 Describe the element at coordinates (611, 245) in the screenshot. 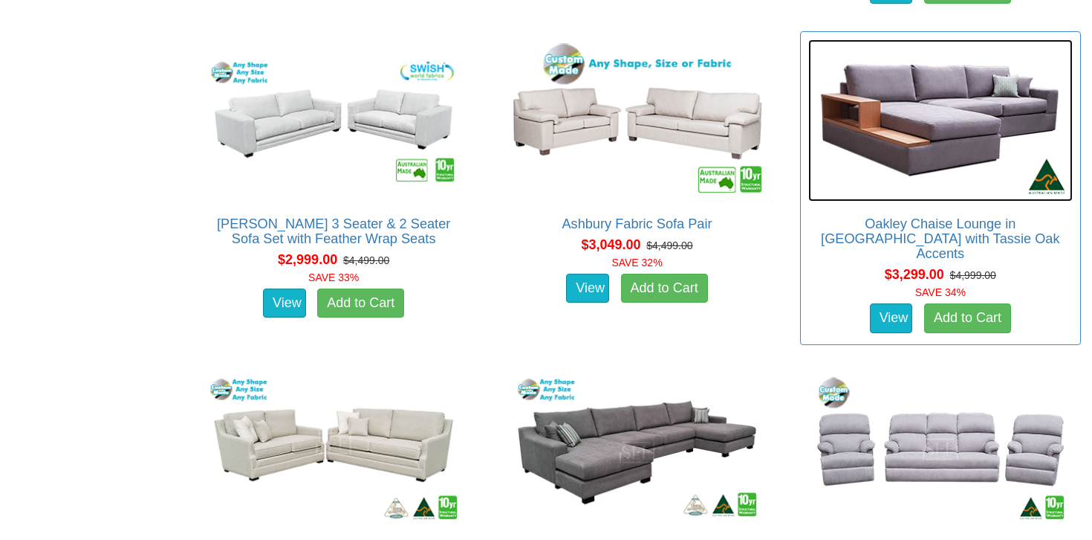

I see `span: $3,049.00` at that location.